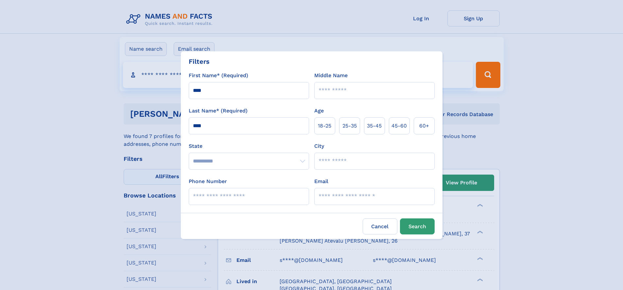 This screenshot has width=623, height=290. What do you see at coordinates (249, 146) in the screenshot?
I see `label: State` at bounding box center [249, 146].